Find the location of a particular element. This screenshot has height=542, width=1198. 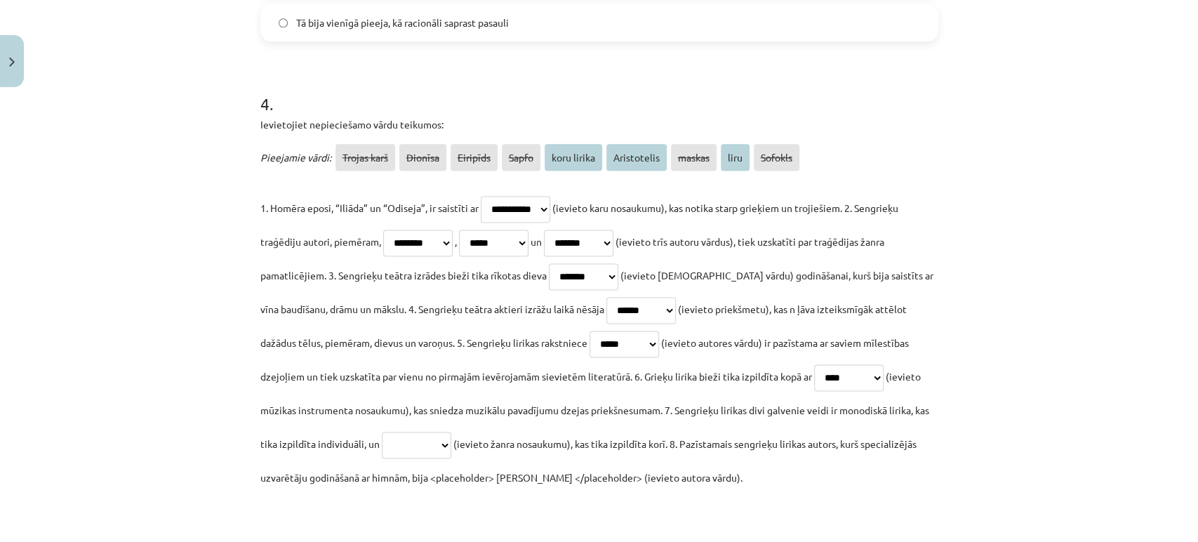

span: Tā bija vienīgā pieeja, kā racionāli saprast pasauli is located at coordinates (402, 22).